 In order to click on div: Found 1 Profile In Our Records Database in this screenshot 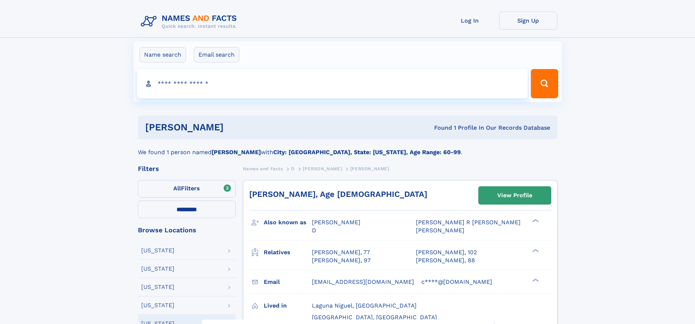, I will do `click(440, 128)`.